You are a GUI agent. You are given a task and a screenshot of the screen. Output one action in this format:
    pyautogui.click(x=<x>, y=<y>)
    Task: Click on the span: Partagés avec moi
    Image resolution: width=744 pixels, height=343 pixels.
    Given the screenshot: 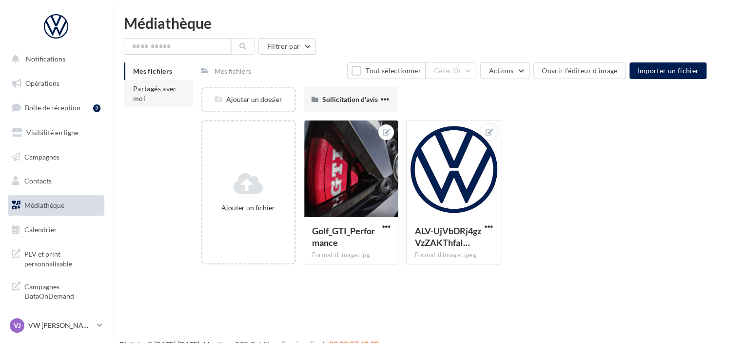 What is the action you would take?
    pyautogui.click(x=155, y=93)
    